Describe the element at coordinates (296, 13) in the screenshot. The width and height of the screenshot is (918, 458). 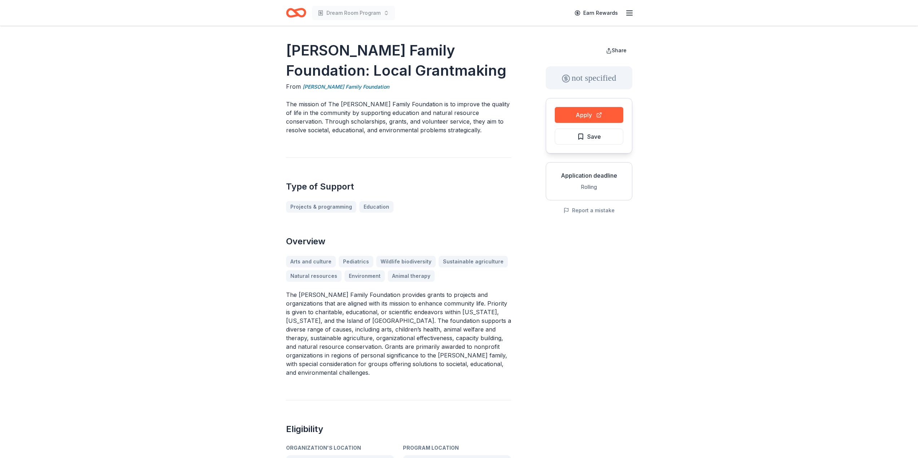
I see `a: Home` at that location.